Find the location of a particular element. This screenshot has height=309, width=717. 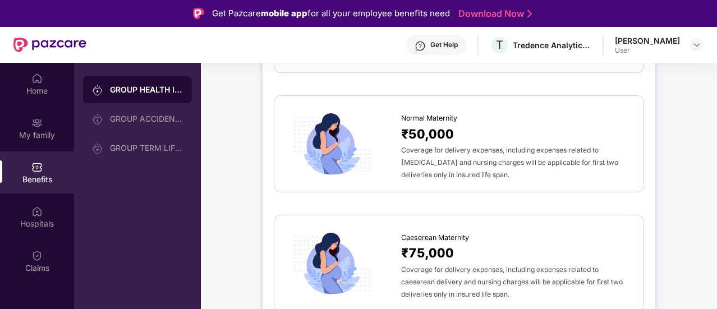

strong: mobile app is located at coordinates (284, 13).